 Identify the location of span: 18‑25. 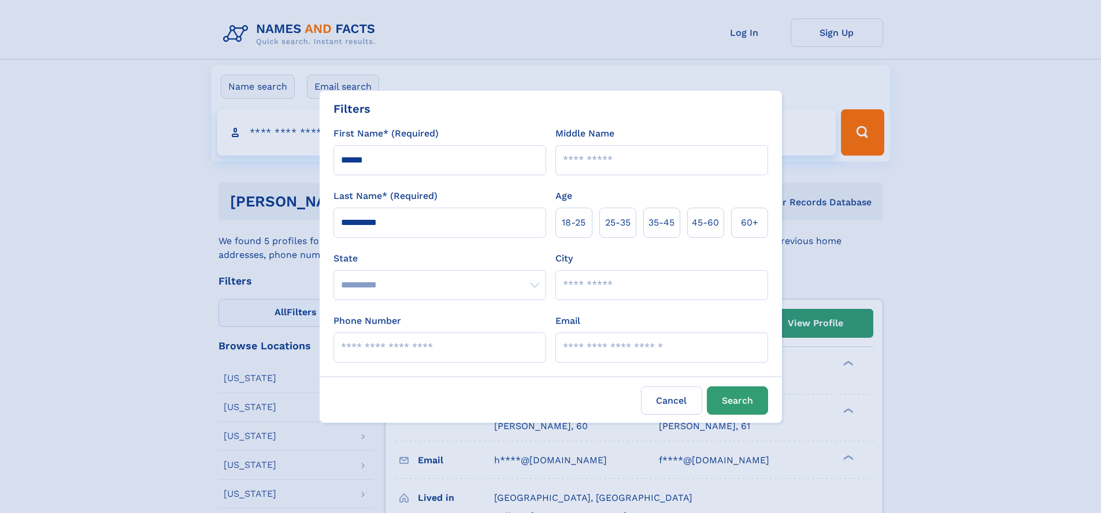
(574, 223).